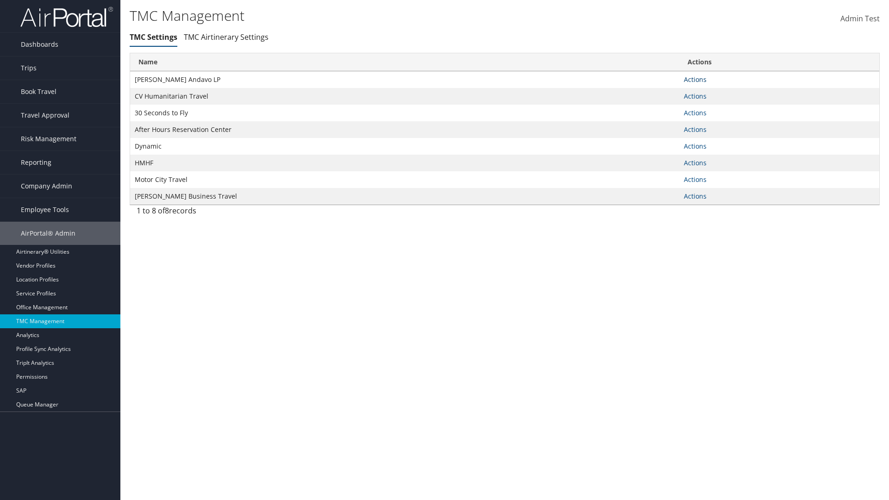  What do you see at coordinates (45, 115) in the screenshot?
I see `span: Travel Approval` at bounding box center [45, 115].